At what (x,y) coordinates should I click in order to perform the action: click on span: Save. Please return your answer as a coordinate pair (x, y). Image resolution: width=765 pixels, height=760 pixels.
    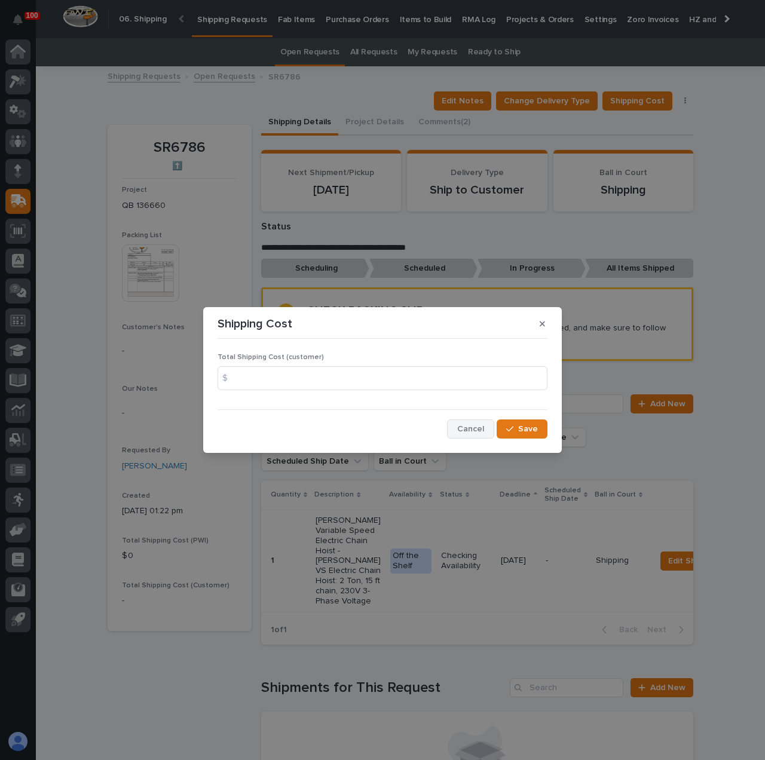
    Looking at the image, I should click on (527, 429).